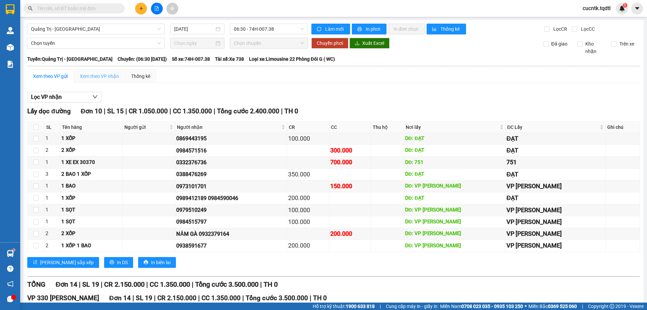 This screenshot has height=310, width=647. I want to click on span: down, so click(95, 97).